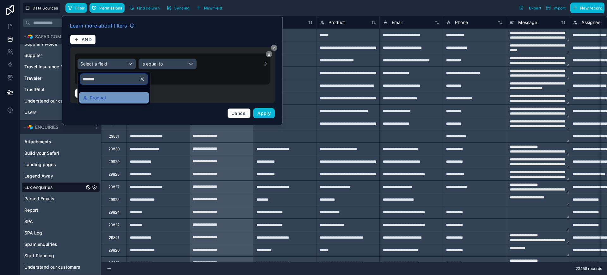 The image size is (607, 275). Describe the element at coordinates (54, 164) in the screenshot. I see `a: Landing pages` at that location.